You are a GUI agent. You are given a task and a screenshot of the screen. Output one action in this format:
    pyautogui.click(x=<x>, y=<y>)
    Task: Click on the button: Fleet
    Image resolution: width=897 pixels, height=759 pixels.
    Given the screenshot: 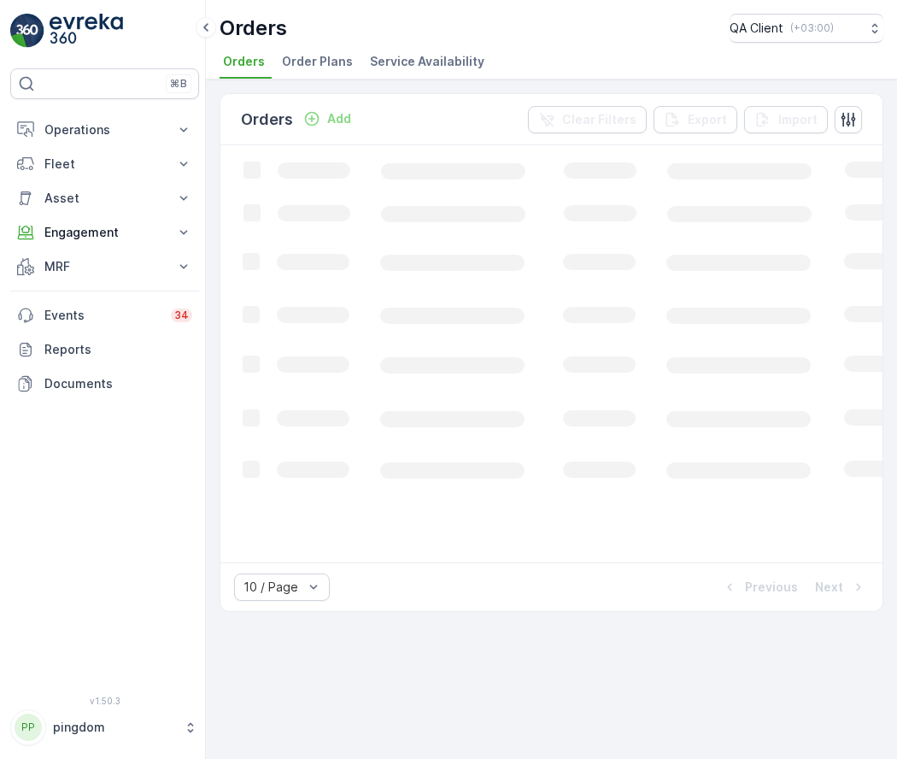 What is the action you would take?
    pyautogui.click(x=104, y=164)
    